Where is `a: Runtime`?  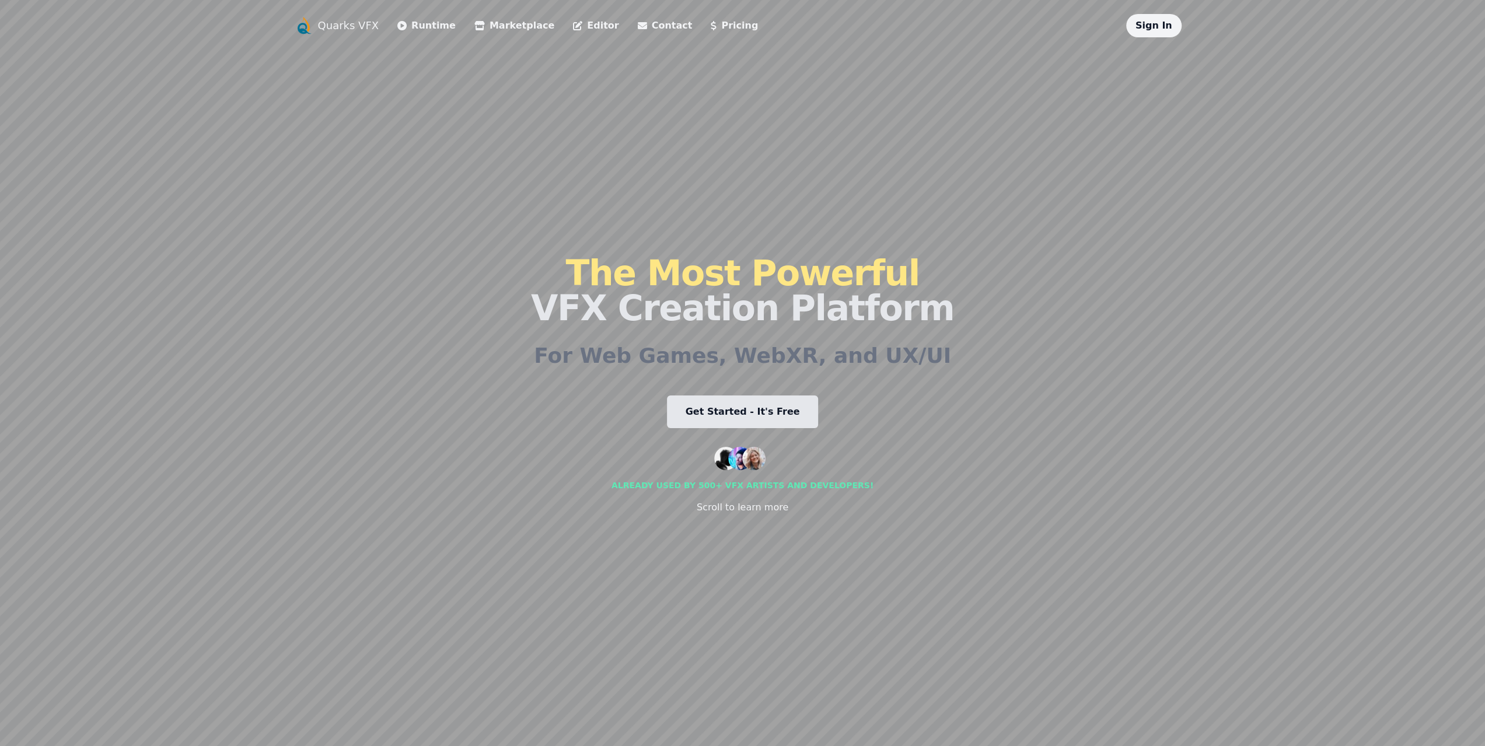 a: Runtime is located at coordinates (427, 26).